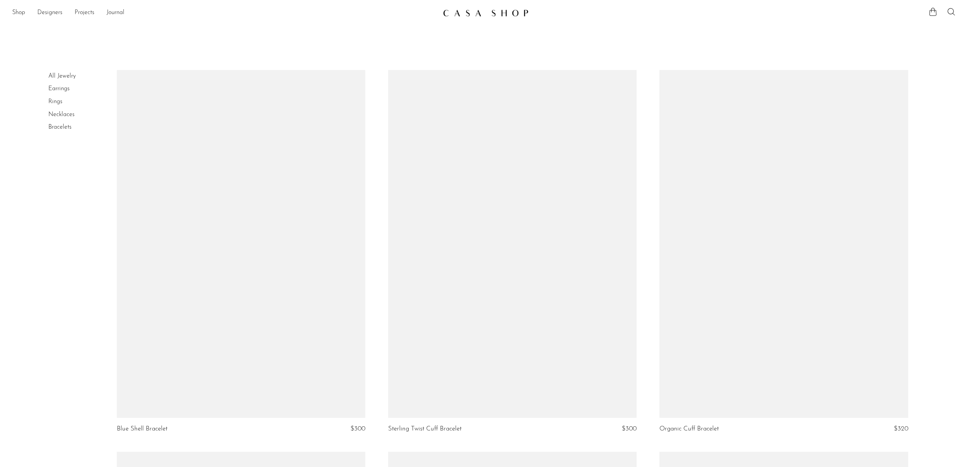  I want to click on a: Sterling Twist Cuff Bracelet, so click(424, 429).